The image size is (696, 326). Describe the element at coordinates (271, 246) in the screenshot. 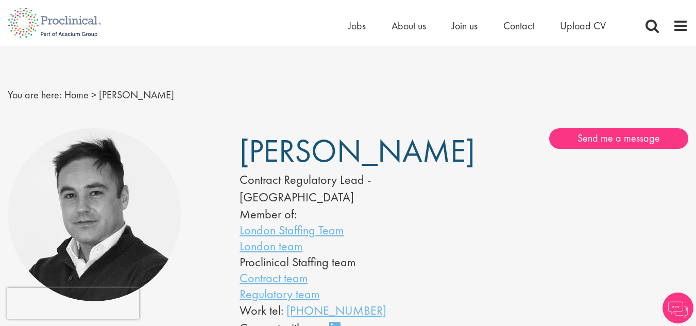

I see `a: London team` at that location.